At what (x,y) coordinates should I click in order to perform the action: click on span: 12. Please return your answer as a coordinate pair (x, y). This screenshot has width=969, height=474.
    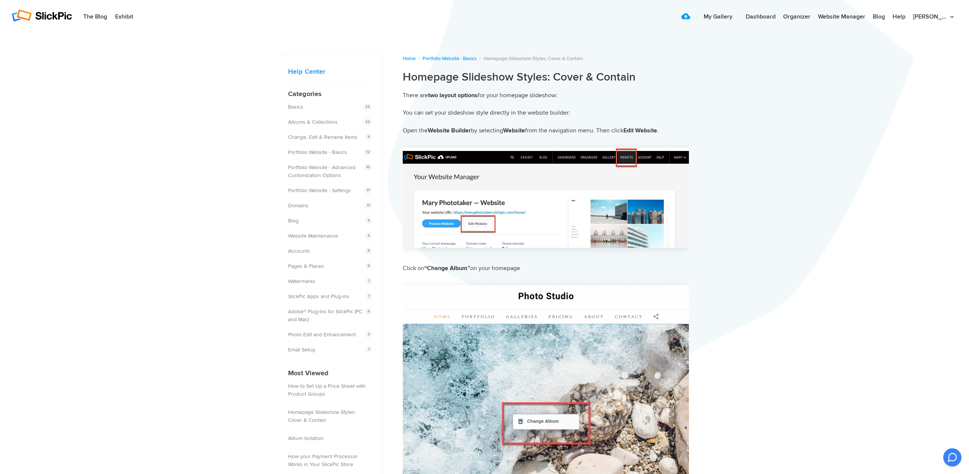
    Looking at the image, I should click on (368, 152).